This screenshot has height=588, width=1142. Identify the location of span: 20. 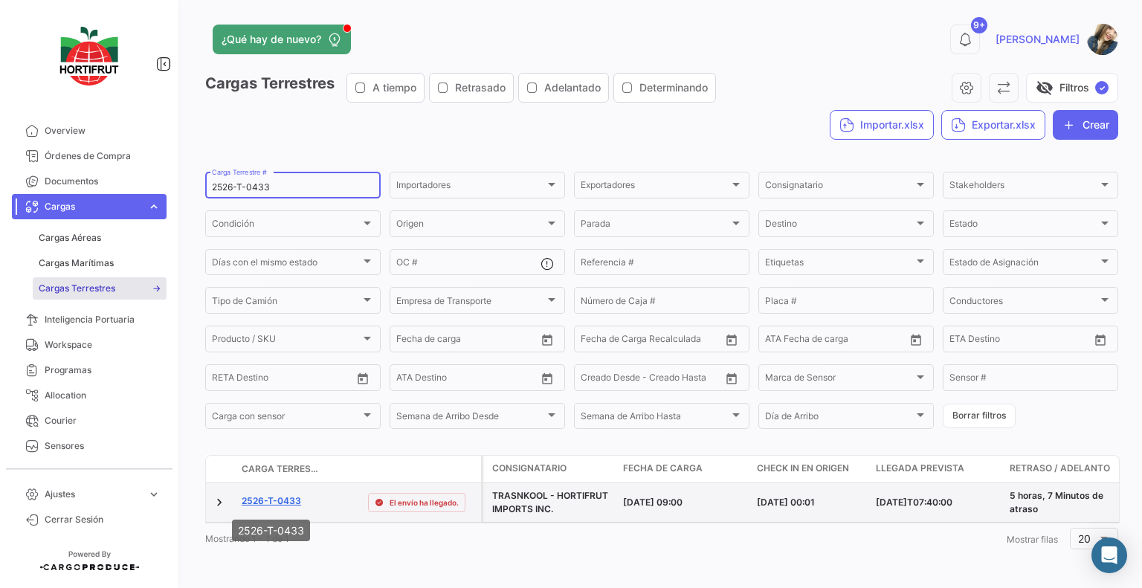
(1084, 538).